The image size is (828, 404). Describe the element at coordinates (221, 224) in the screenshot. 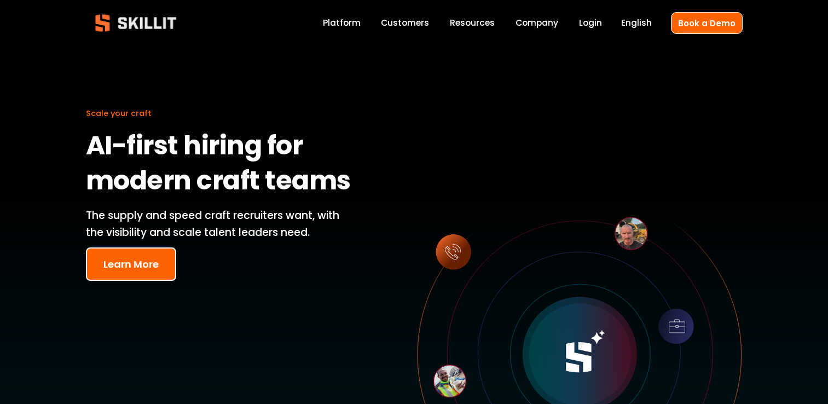

I see `p: The supply and speed craft recruiters want, with the visibility and scale talent leaders need.` at that location.